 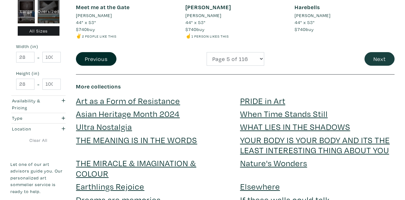 What do you see at coordinates (39, 31) in the screenshot?
I see `div: All Sizes` at bounding box center [39, 31].